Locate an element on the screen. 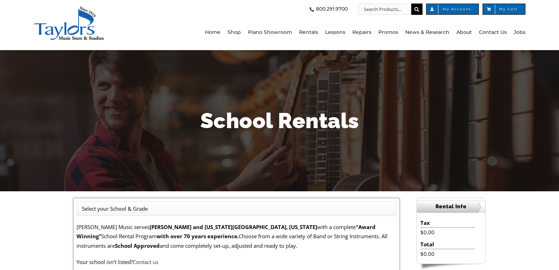  a: 800.291.9700 is located at coordinates (327, 9).